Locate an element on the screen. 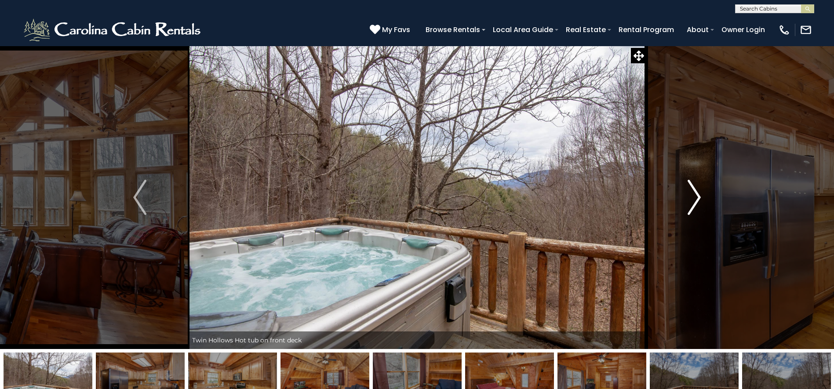 The image size is (834, 389). a: Owner Login is located at coordinates (743, 29).